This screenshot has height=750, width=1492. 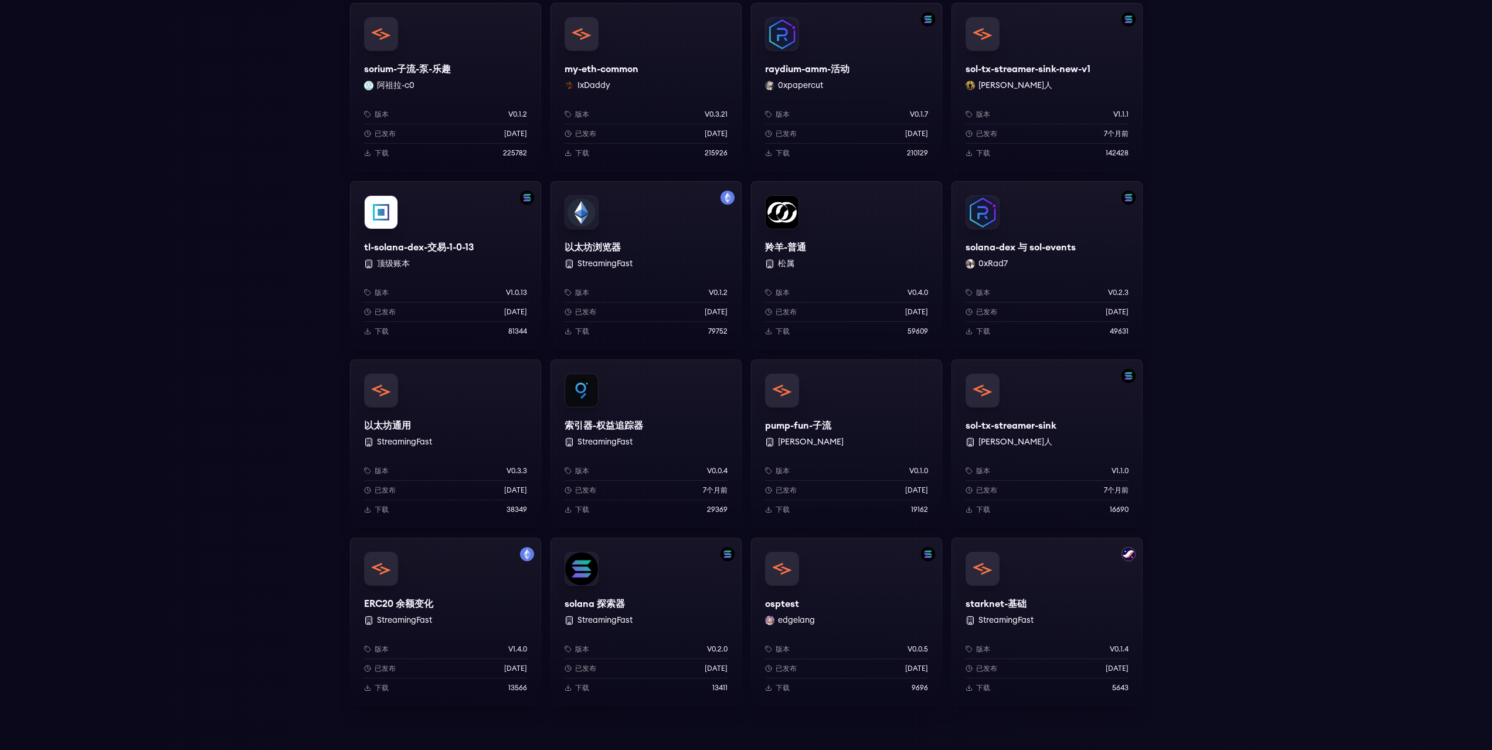 I want to click on font: v0.2.3, so click(x=1118, y=293).